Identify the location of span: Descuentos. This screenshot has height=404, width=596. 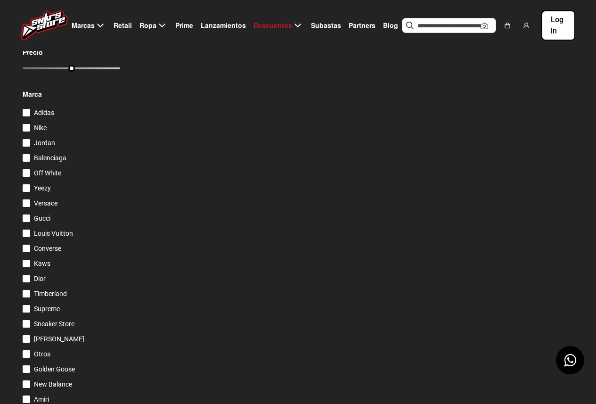
(273, 25).